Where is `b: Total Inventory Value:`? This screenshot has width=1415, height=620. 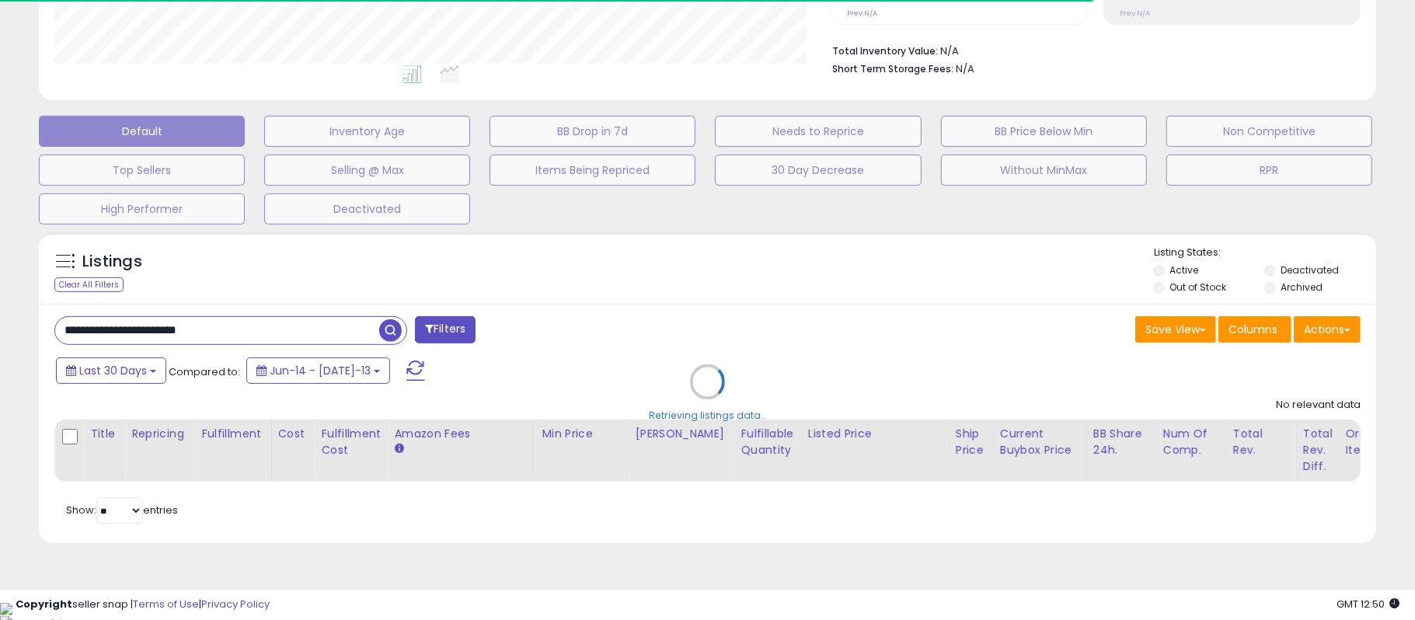
b: Total Inventory Value: is located at coordinates (885, 51).